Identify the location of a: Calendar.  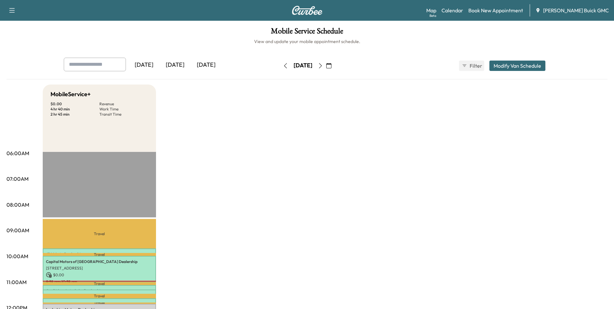
(452, 10).